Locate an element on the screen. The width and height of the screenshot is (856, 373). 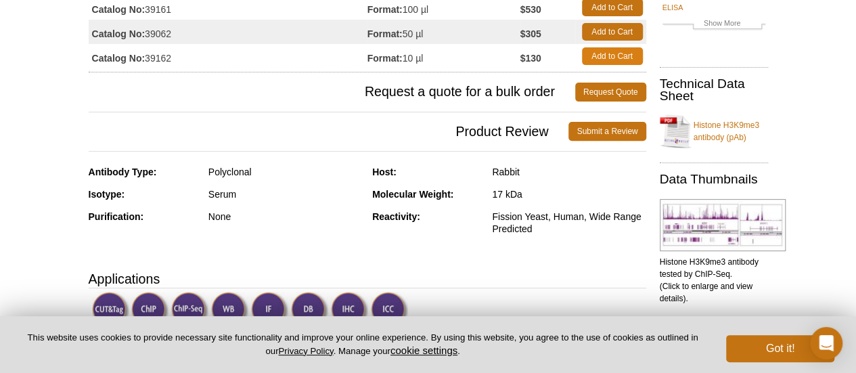
img: Western Blot Validated is located at coordinates (229, 310).